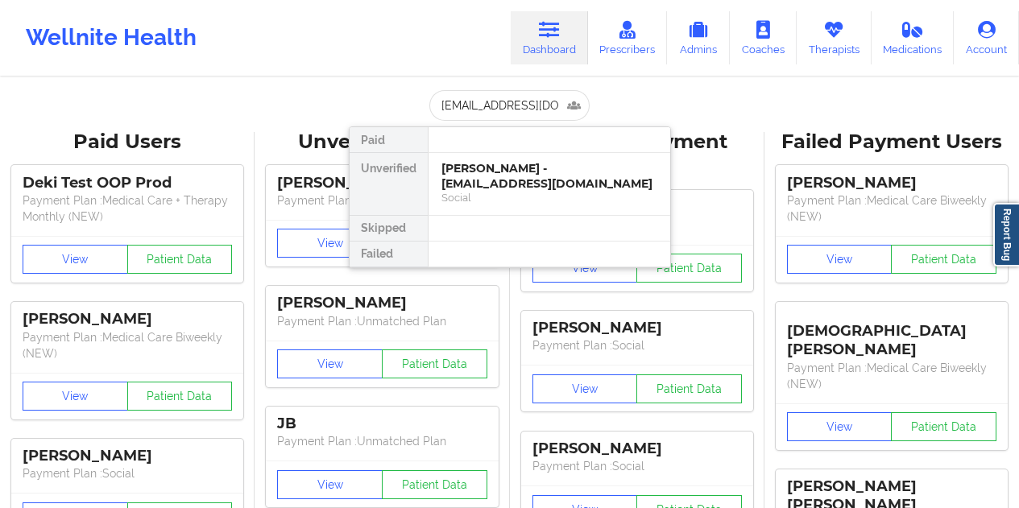  Describe the element at coordinates (549, 197) in the screenshot. I see `div: Social` at that location.